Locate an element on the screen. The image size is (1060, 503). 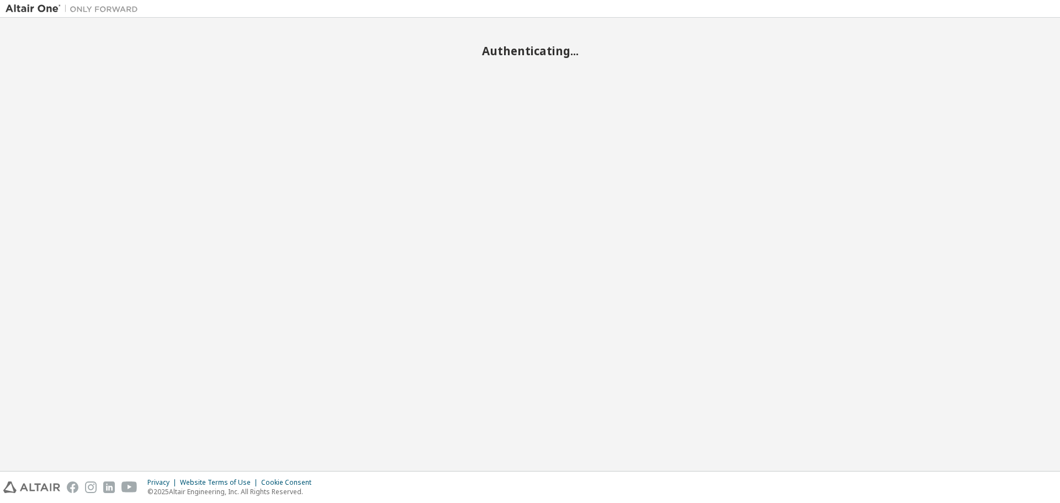
div: Cookie Consent is located at coordinates (289, 483).